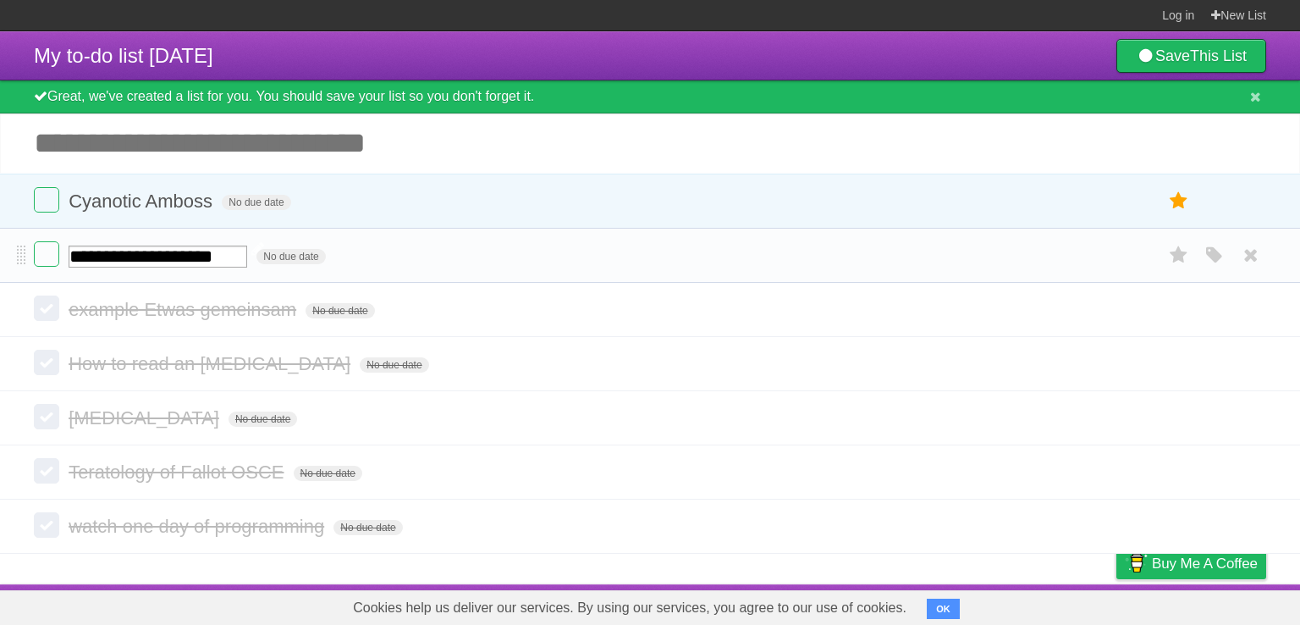 The height and width of the screenshot is (625, 1300). What do you see at coordinates (1117, 604) in the screenshot?
I see `a: Privacy` at bounding box center [1117, 604].